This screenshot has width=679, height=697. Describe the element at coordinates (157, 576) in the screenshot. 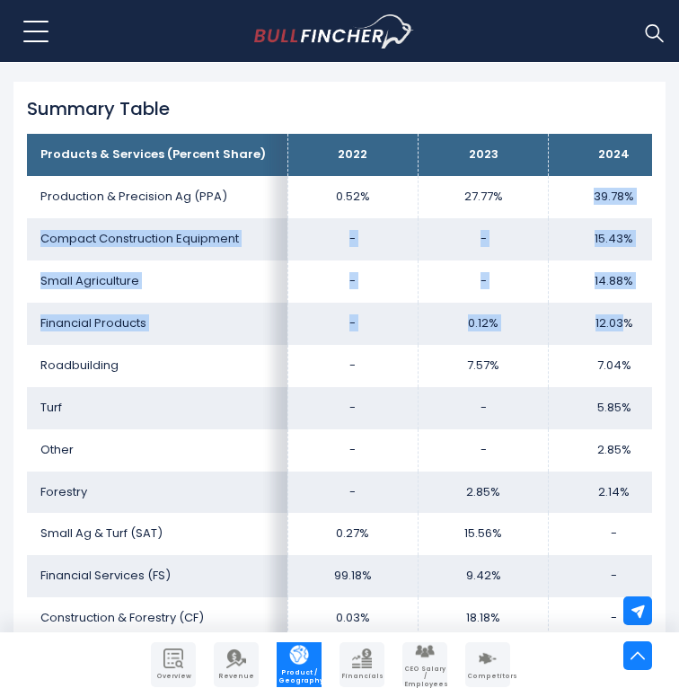

I see `td: Financial Services (FS)` at that location.